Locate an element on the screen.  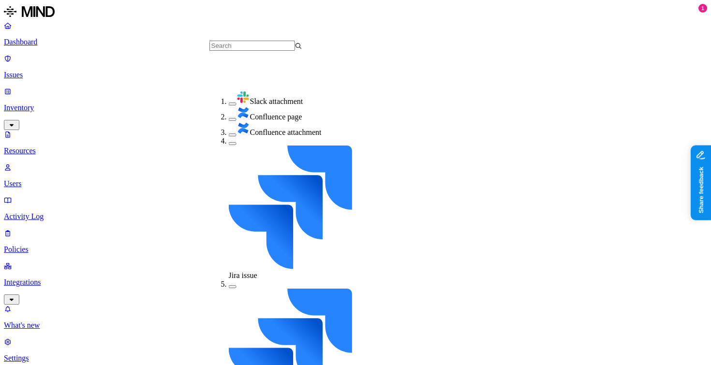
a: Integrations is located at coordinates (356, 283).